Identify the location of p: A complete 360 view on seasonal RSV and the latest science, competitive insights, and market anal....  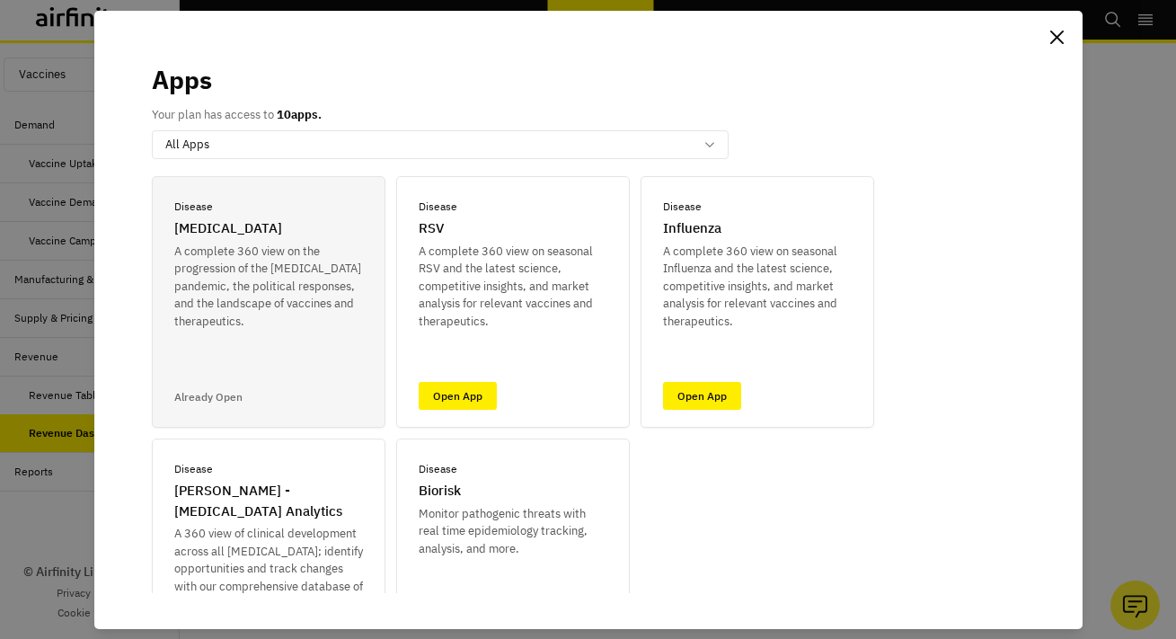
(513, 287).